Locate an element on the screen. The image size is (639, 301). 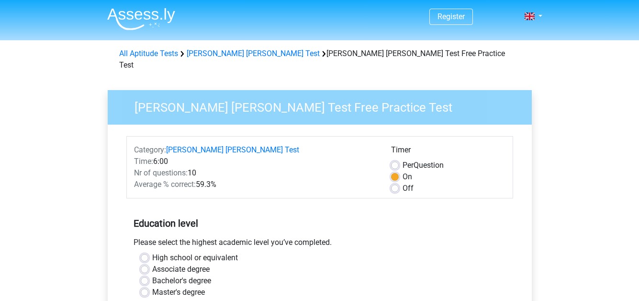
span: Category: is located at coordinates (150, 149).